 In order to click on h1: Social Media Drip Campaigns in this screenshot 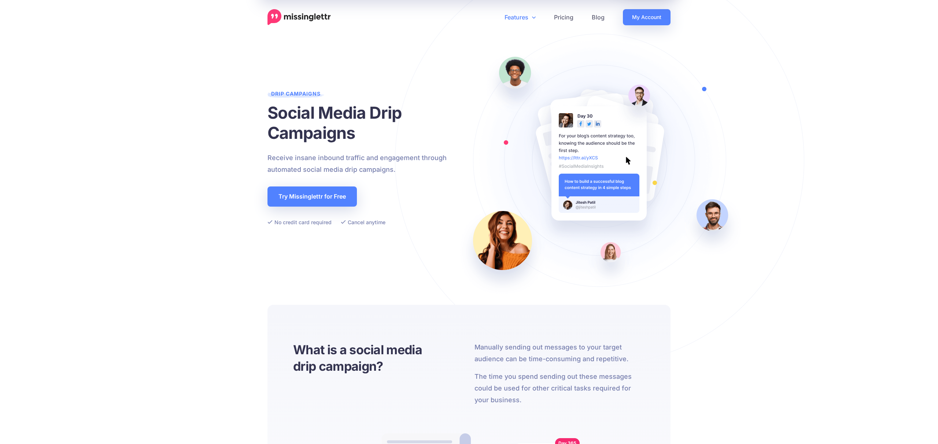, I will do `click(371, 123)`.